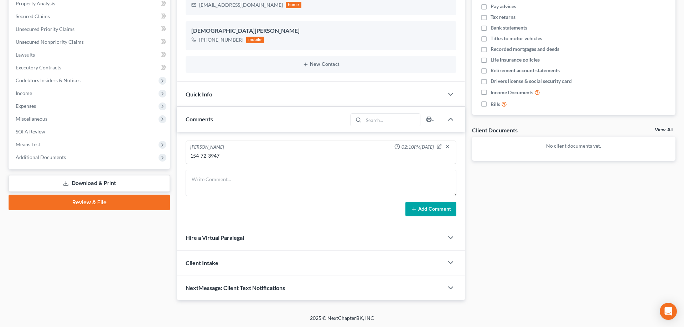 The width and height of the screenshot is (684, 327). I want to click on span: Property Analysis, so click(35, 3).